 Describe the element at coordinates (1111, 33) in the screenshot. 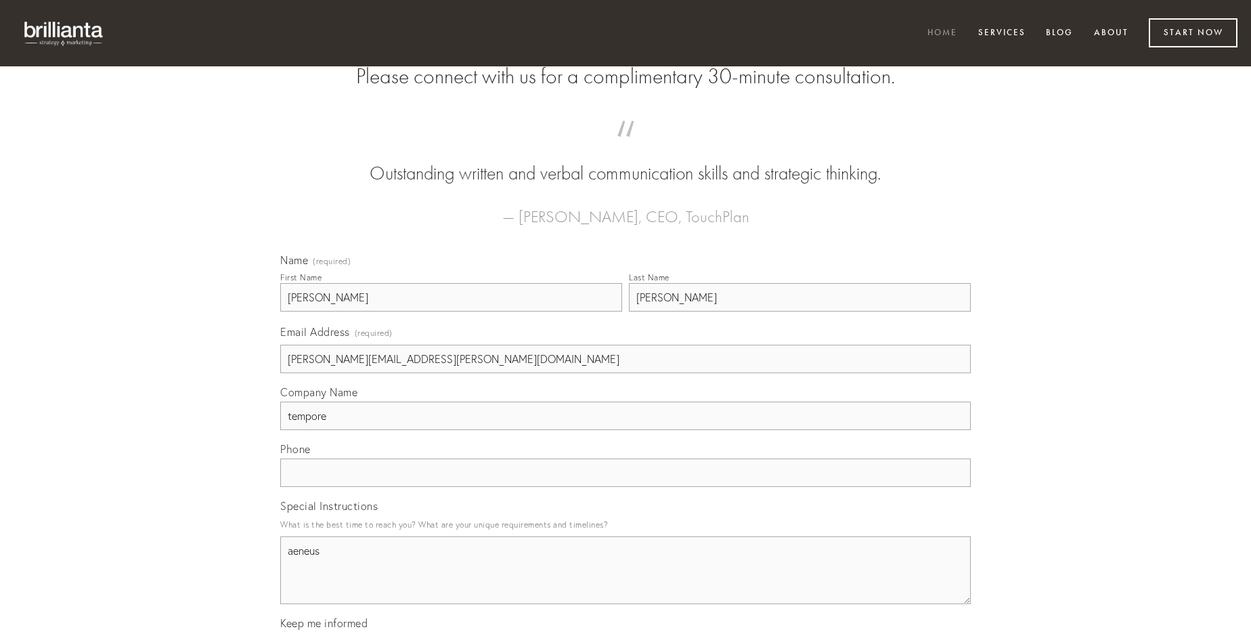

I see `a: About` at that location.